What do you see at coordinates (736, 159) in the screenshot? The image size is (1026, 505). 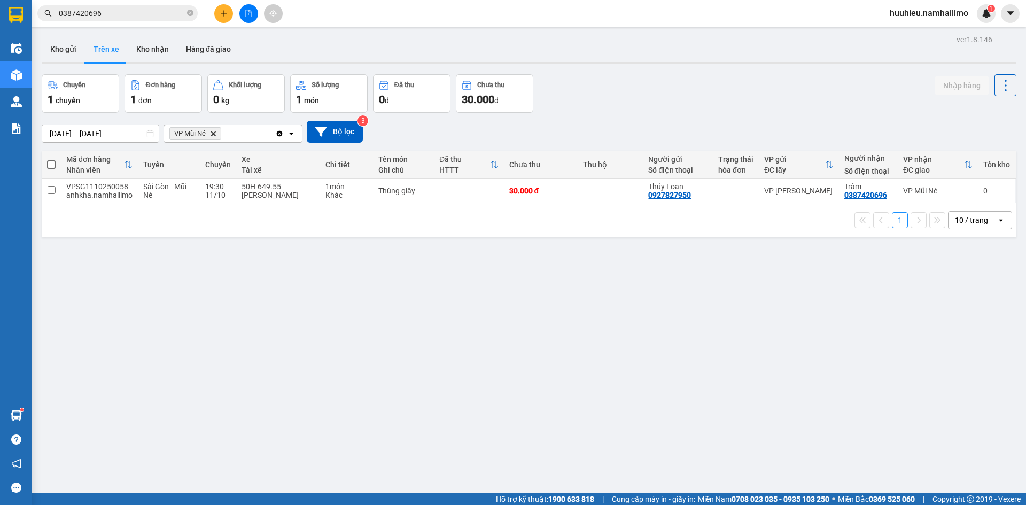 I see `div: Trạng thái` at bounding box center [736, 159].